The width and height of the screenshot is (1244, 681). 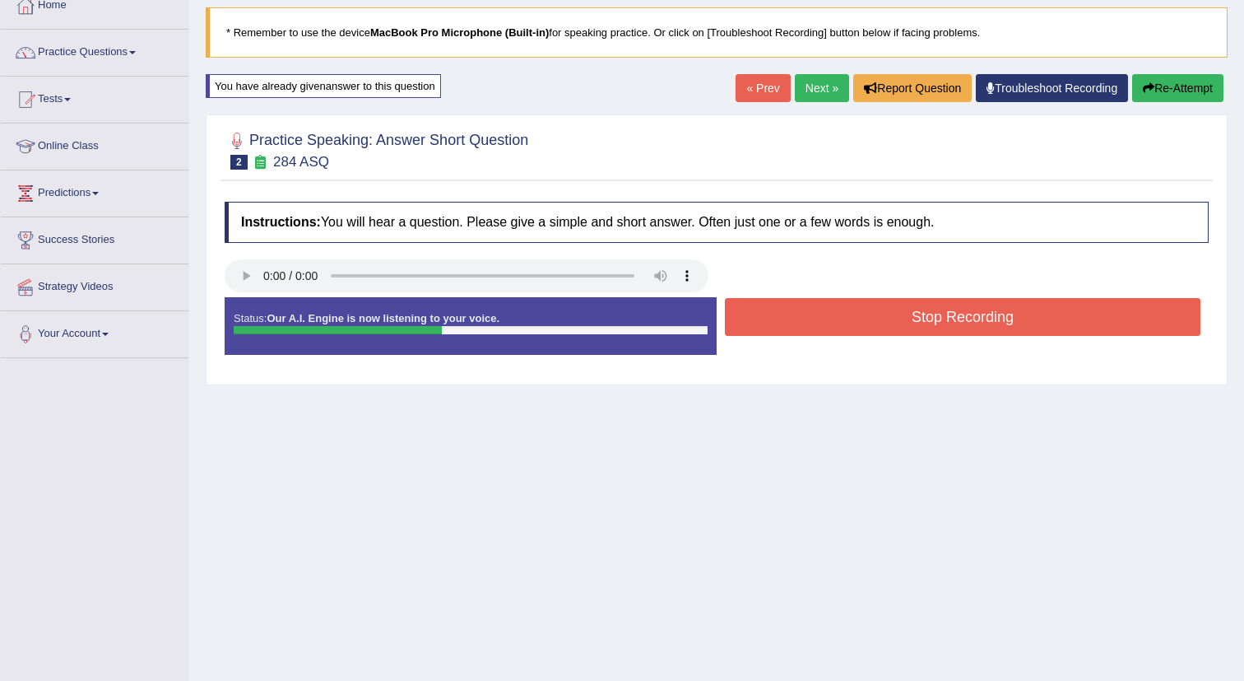 What do you see at coordinates (239, 162) in the screenshot?
I see `span: 2` at bounding box center [239, 162].